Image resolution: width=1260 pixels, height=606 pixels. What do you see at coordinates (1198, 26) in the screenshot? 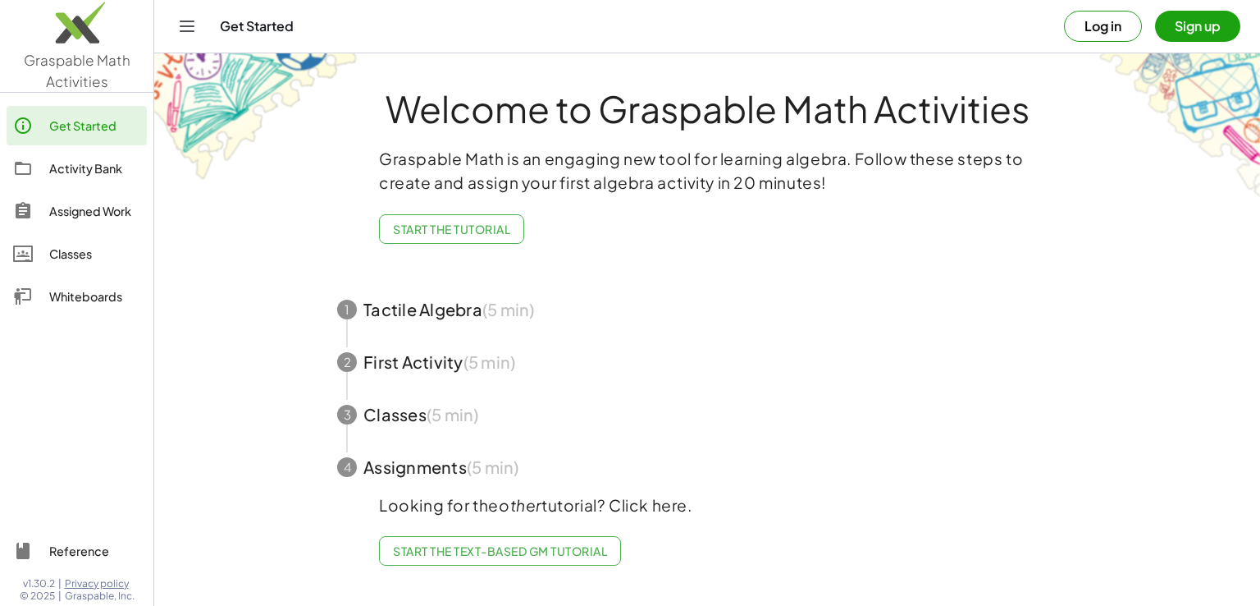
I see `button: Sign up` at bounding box center [1198, 26].